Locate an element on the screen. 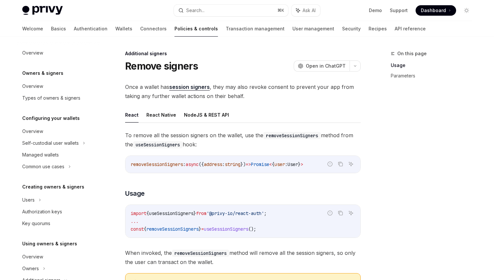 Image resolution: width=494 pixels, height=280 pixels. a: User management is located at coordinates (313, 29).